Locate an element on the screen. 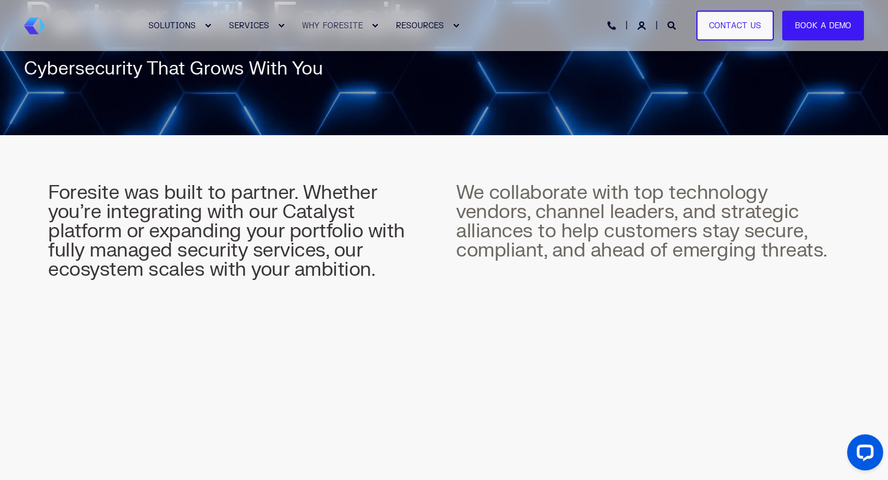  a: Contact Us is located at coordinates (735, 25).